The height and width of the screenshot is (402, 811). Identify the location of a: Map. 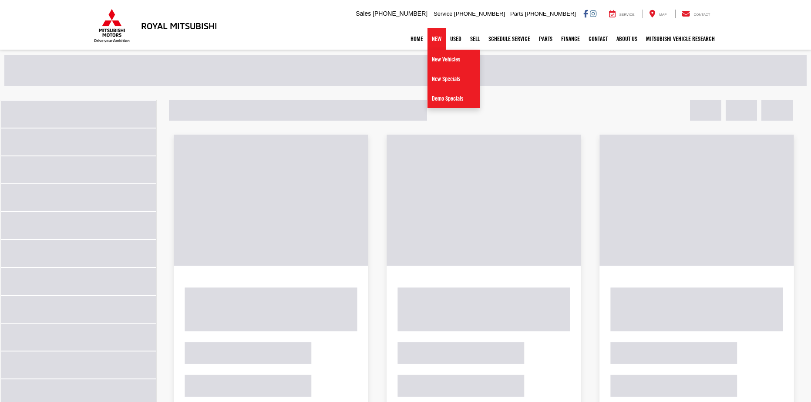
(658, 14).